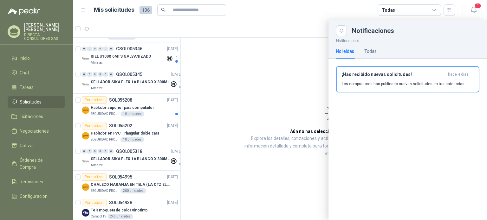 The image size is (487, 220). I want to click on a: Cotizar, so click(36, 146).